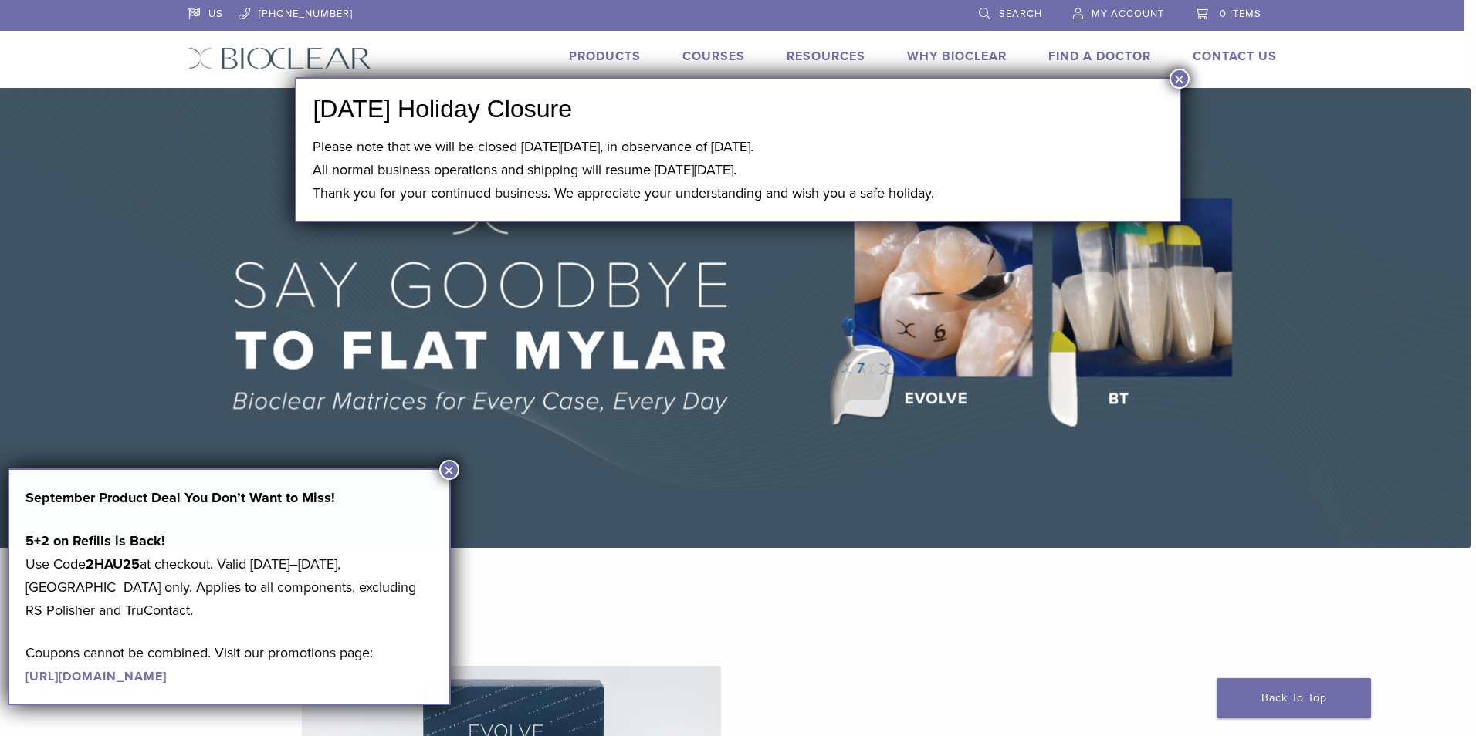 This screenshot has height=736, width=1476. Describe the element at coordinates (1234, 56) in the screenshot. I see `a: Contact Us` at that location.